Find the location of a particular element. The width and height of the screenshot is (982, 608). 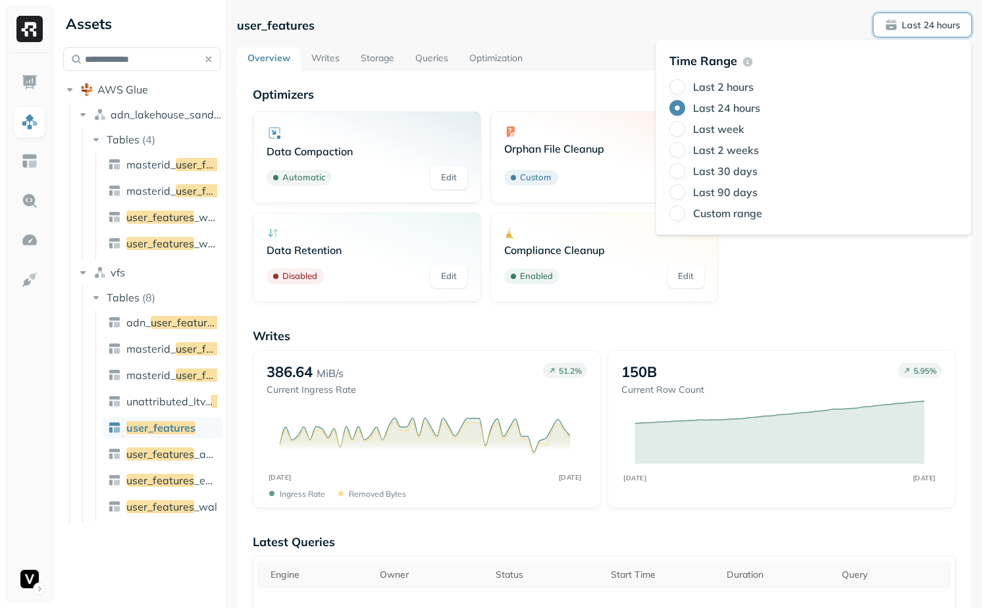

p: ( 8 ) is located at coordinates (149, 298).